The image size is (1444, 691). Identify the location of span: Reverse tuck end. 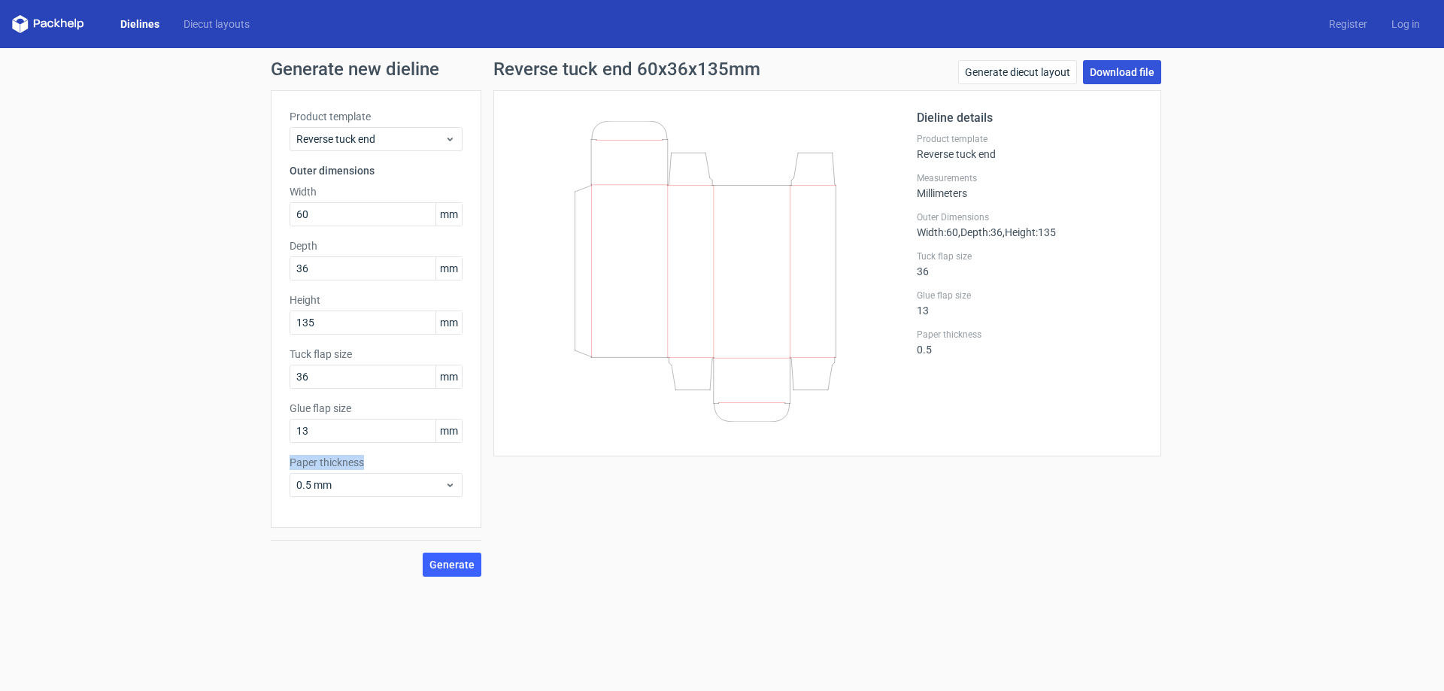
(370, 139).